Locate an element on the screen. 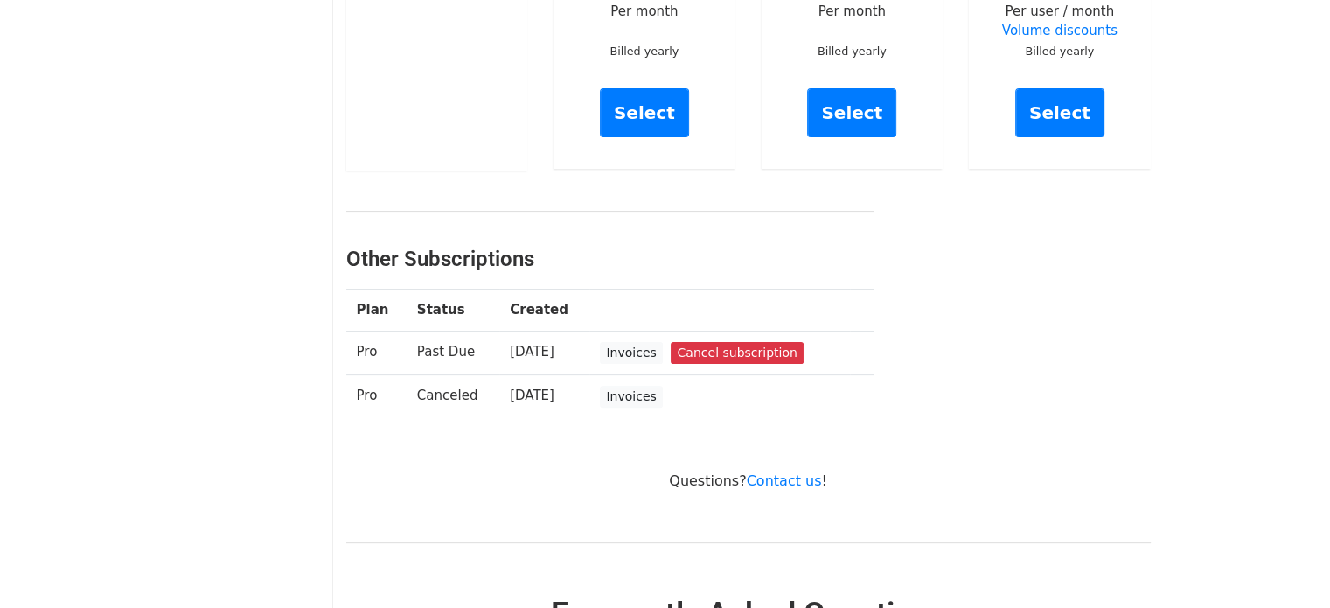  div: Widget de chat is located at coordinates (1286, 566).